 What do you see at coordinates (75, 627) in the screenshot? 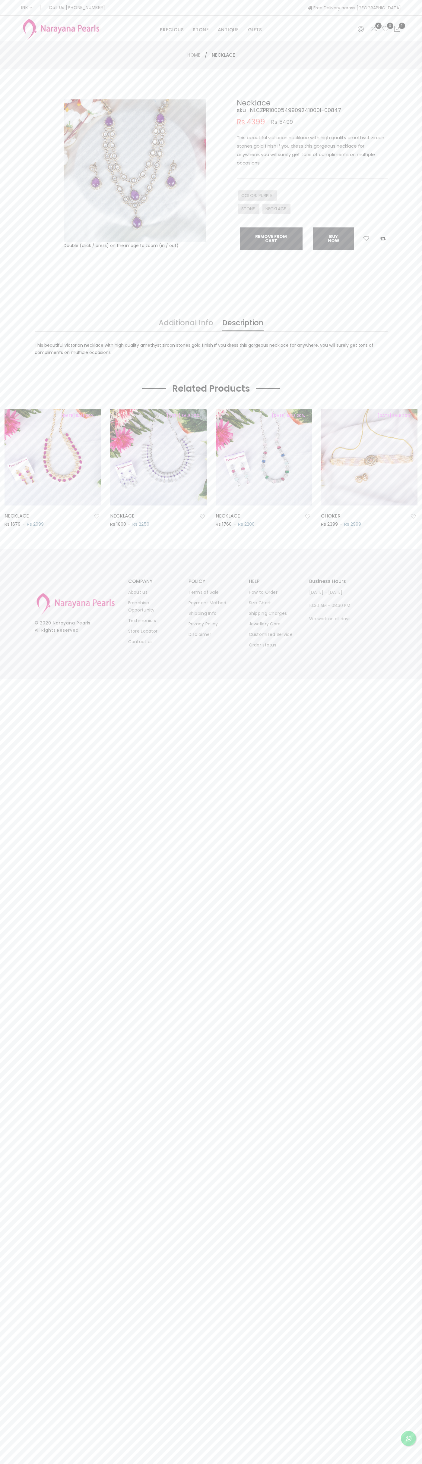
I see `p: © 2020 . All Rights Reserved` at bounding box center [75, 627].